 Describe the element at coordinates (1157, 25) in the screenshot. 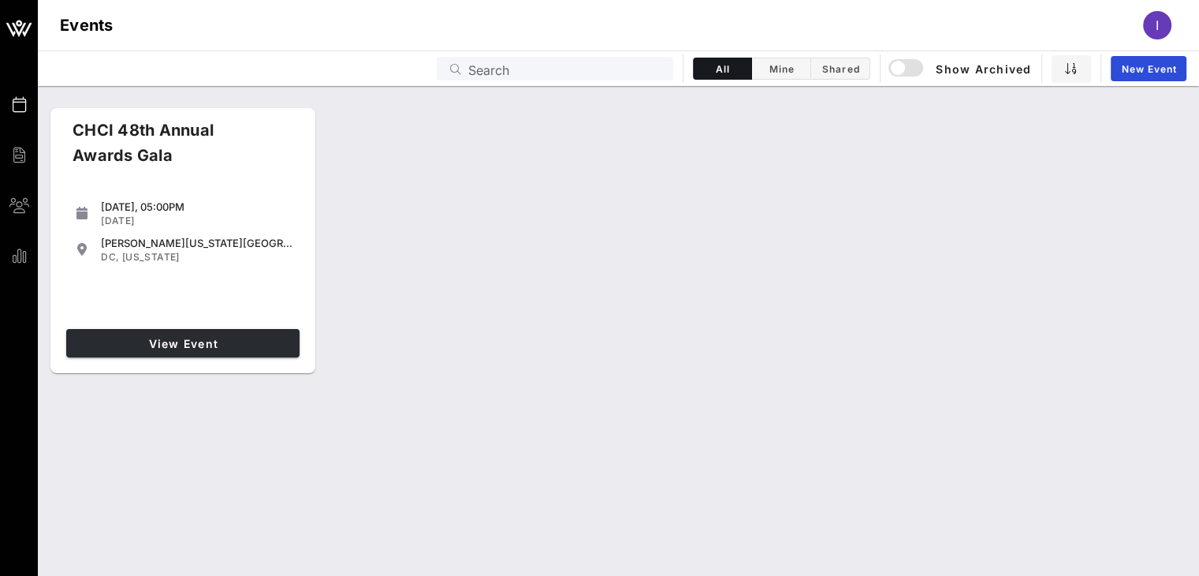

I see `span: I` at that location.